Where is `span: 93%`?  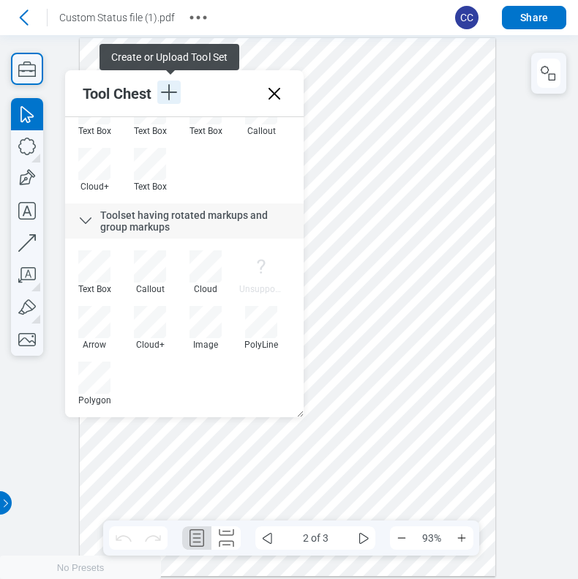 span: 93% is located at coordinates (432, 538).